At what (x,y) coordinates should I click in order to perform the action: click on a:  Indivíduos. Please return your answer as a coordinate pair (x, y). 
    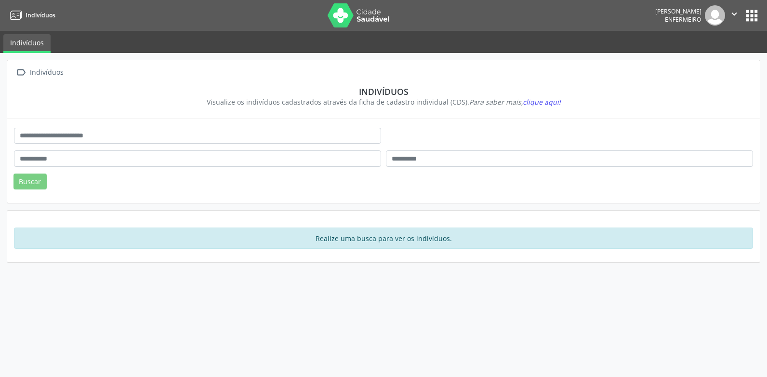
    Looking at the image, I should click on (40, 72).